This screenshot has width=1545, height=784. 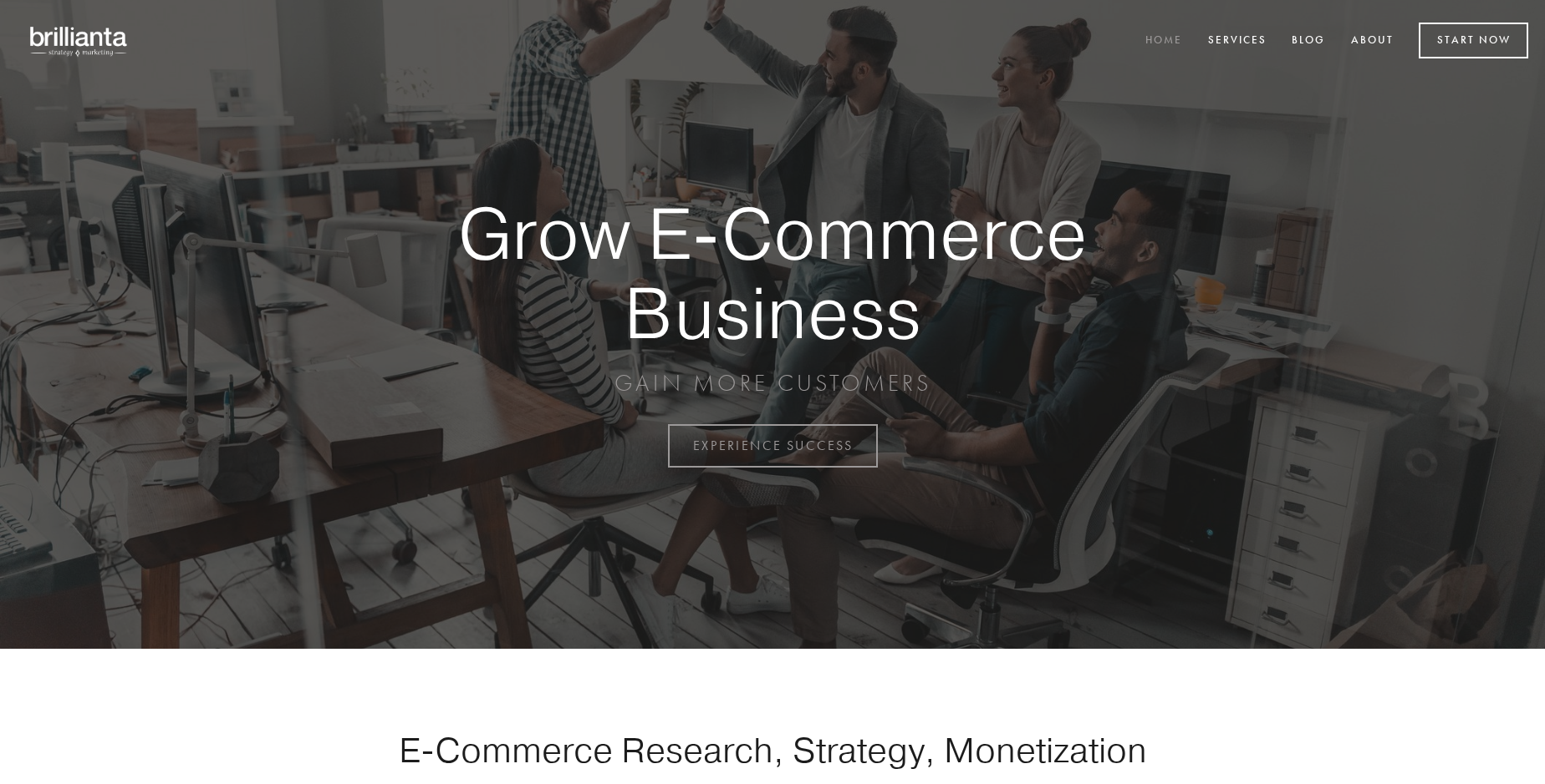 What do you see at coordinates (772, 446) in the screenshot?
I see `a: EXPERIENCE SUCCESS` at bounding box center [772, 446].